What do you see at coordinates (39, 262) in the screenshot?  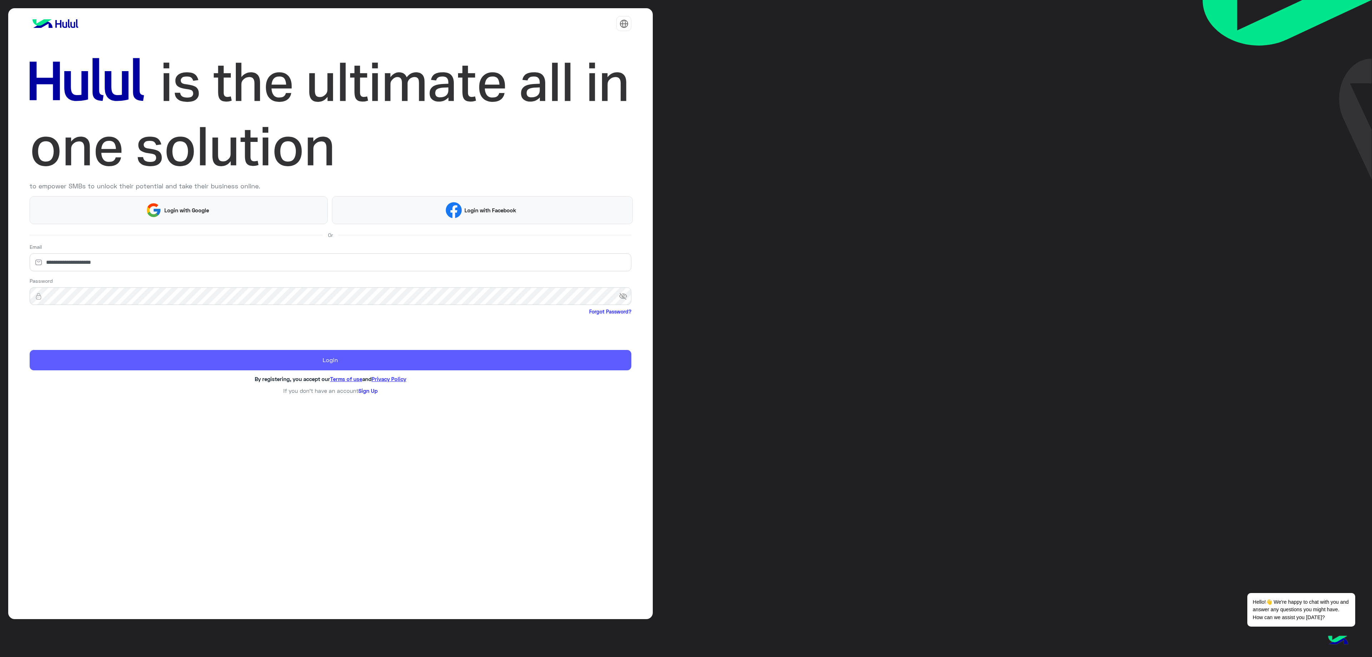 I see `img: email` at bounding box center [39, 262].